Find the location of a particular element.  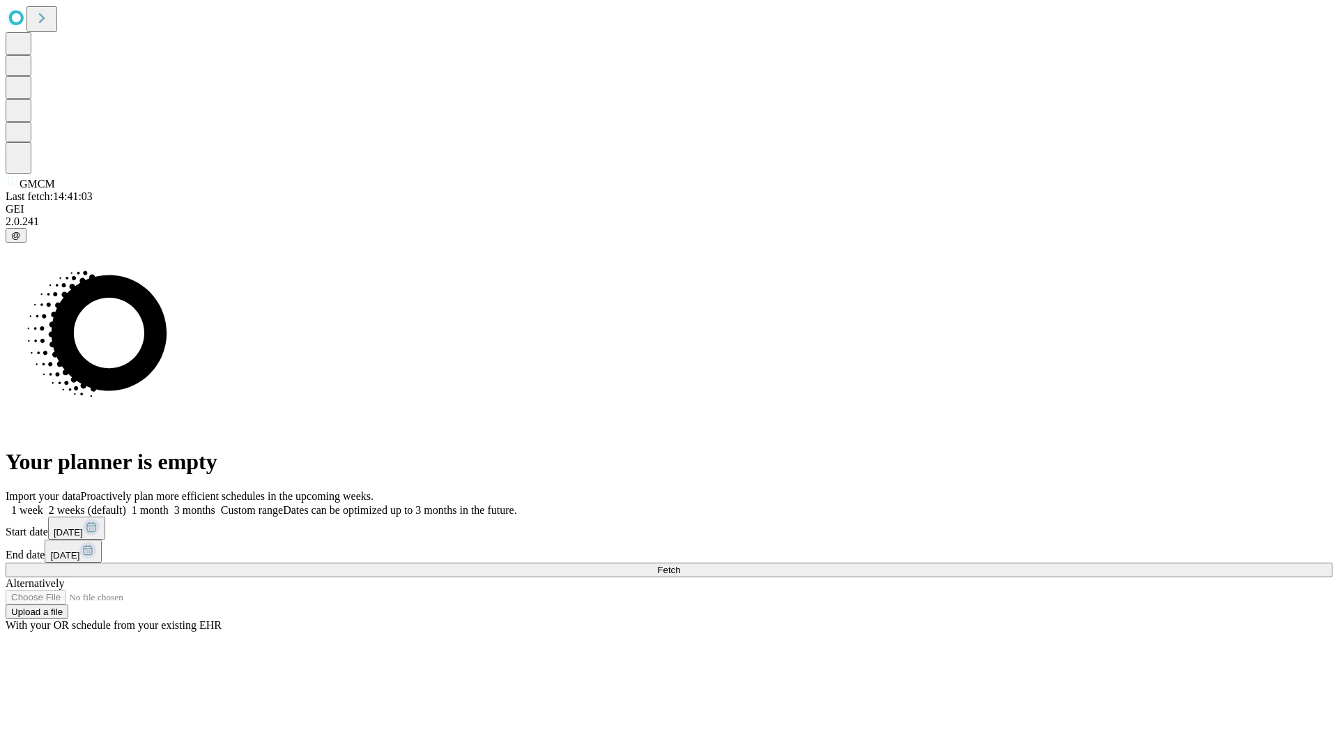

span: Custom range is located at coordinates (252, 510).